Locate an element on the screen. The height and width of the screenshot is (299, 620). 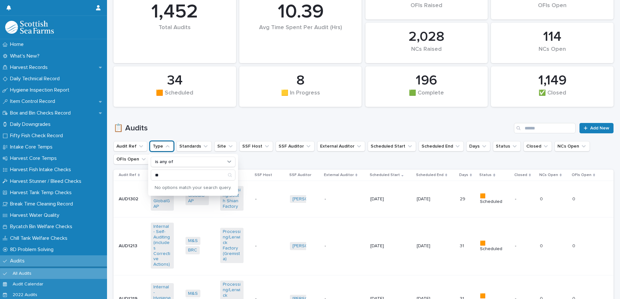
img: mMrefqRFQpe26GRNOUkG is located at coordinates (29, 27).